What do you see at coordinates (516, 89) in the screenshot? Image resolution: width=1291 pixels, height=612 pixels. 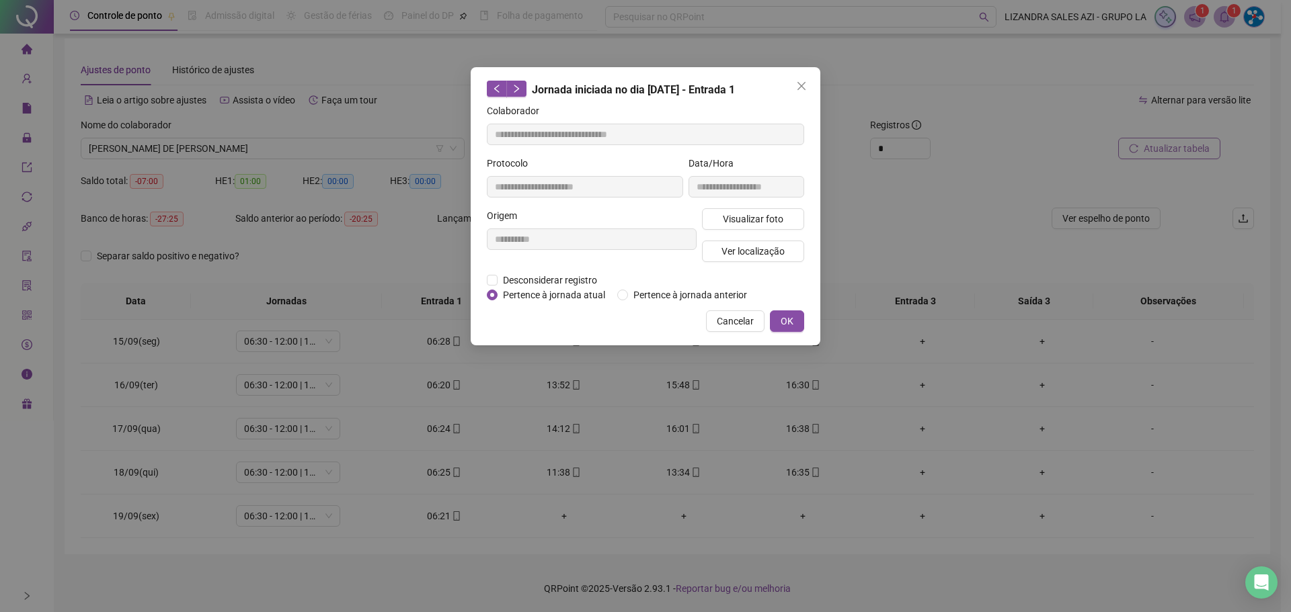 I see `span: right` at bounding box center [516, 89].